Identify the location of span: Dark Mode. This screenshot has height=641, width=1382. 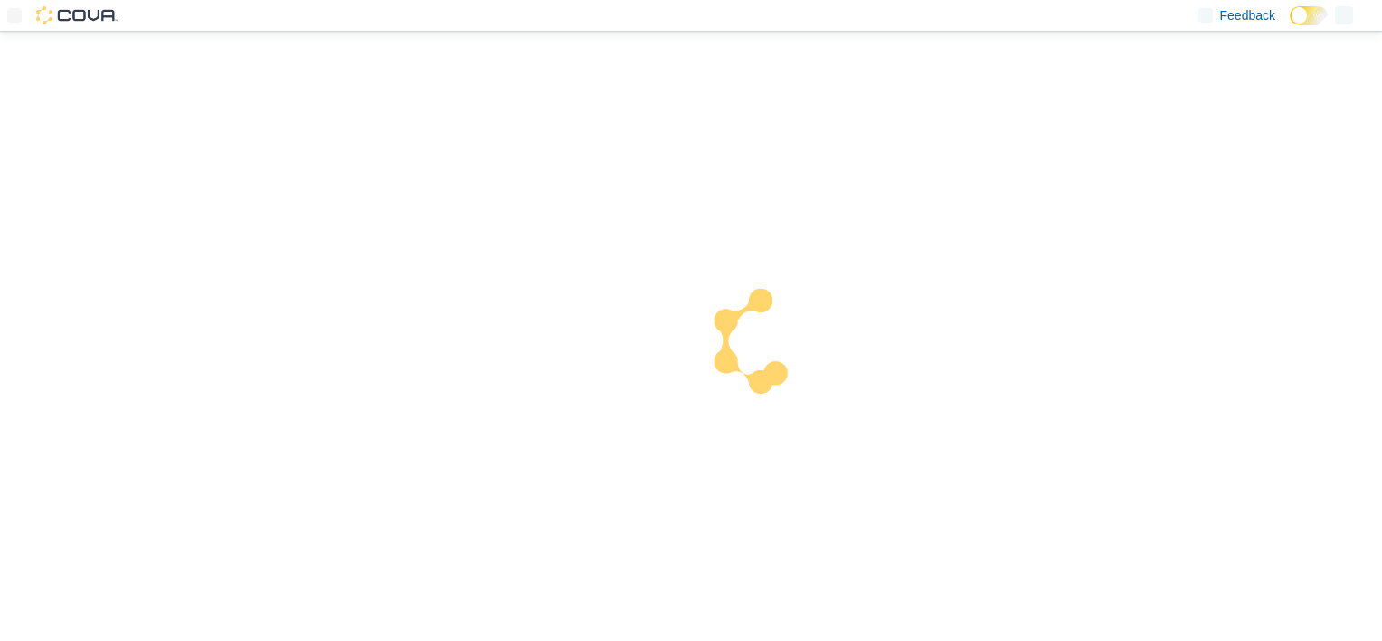
(1290, 25).